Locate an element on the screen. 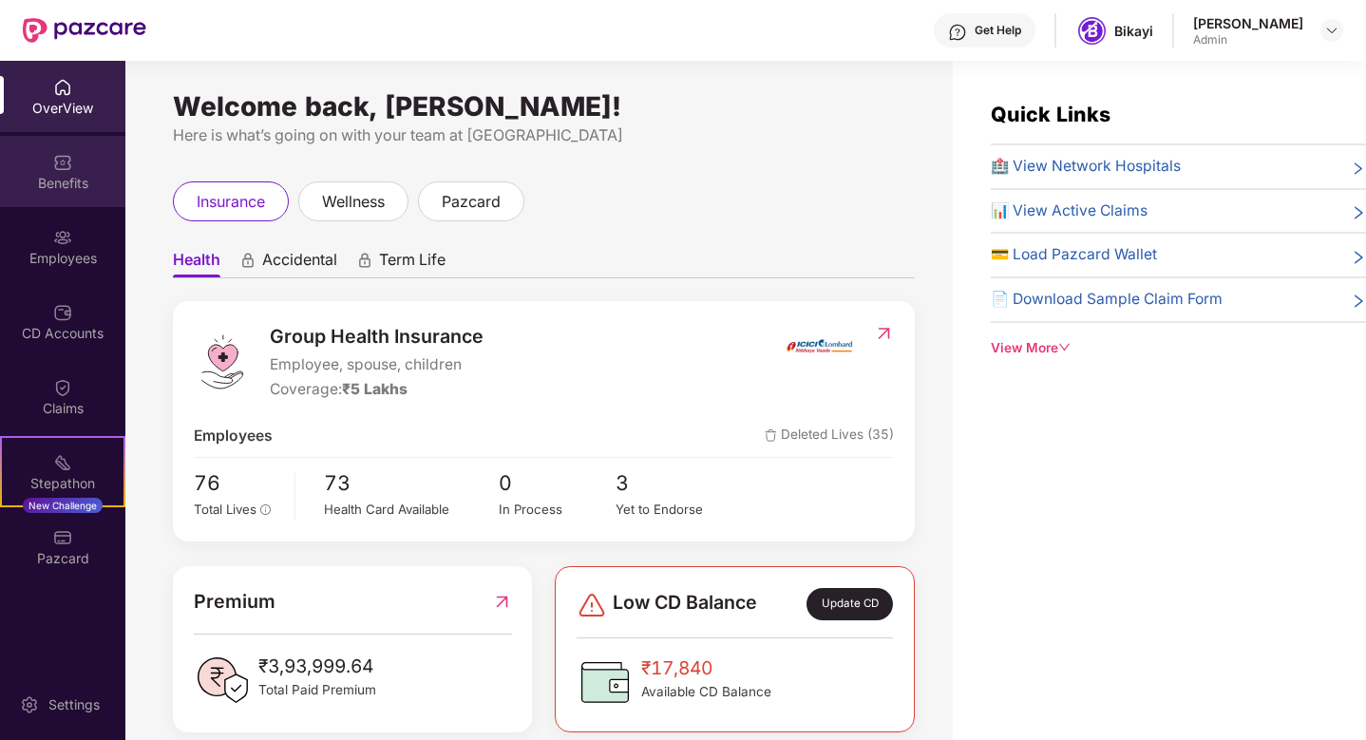 The image size is (1366, 740). div: View More is located at coordinates (1178, 348).